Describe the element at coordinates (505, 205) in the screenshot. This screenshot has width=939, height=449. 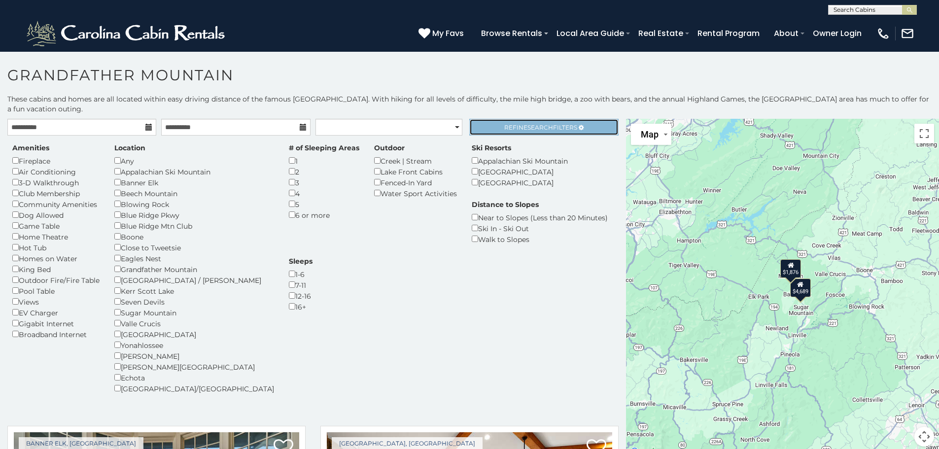
I see `label: Distance to Slopes` at that location.